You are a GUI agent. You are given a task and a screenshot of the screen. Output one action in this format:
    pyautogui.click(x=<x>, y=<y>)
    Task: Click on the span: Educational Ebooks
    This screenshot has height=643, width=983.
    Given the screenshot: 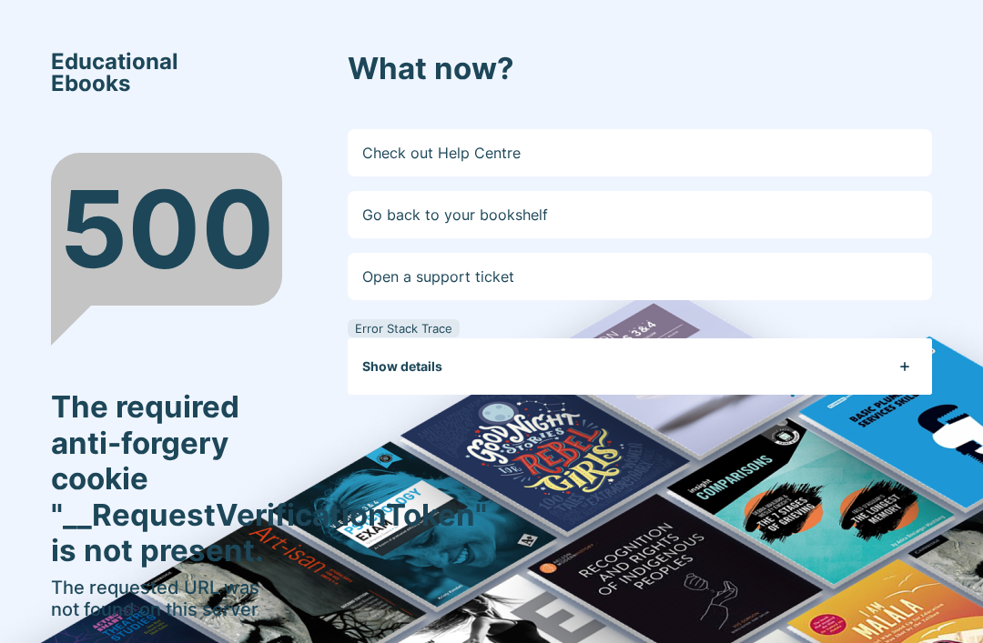 What is the action you would take?
    pyautogui.click(x=115, y=73)
    